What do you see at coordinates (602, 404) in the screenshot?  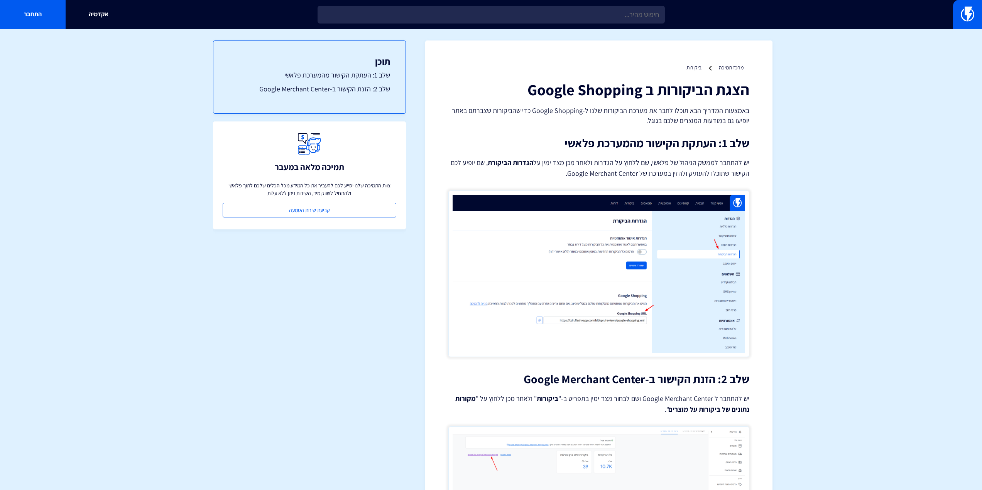 I see `strong: מקורות נתונים של ביקורות על מוצרים` at bounding box center [602, 404].